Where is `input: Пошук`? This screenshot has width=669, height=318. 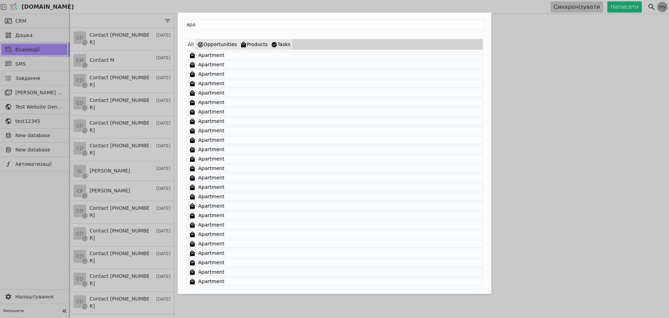
input: Пошук is located at coordinates (335, 24).